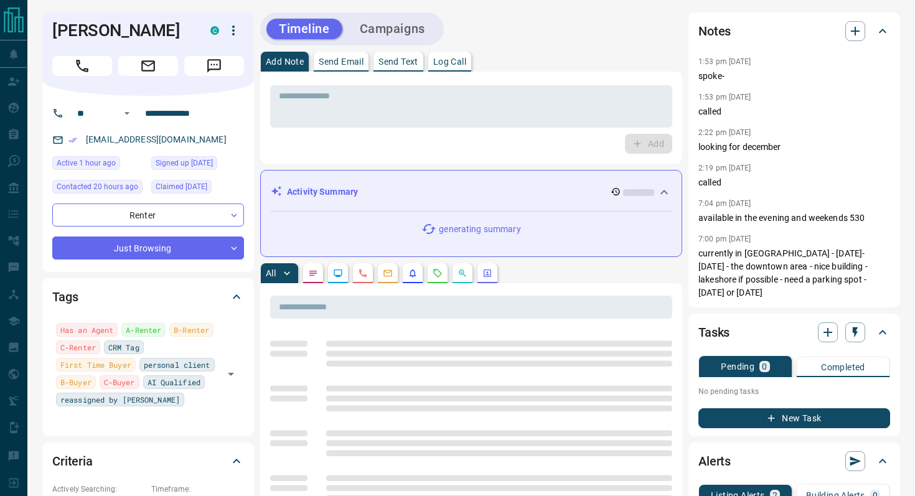 This screenshot has height=496, width=915. Describe the element at coordinates (471, 192) in the screenshot. I see `div: Activity Summary` at that location.